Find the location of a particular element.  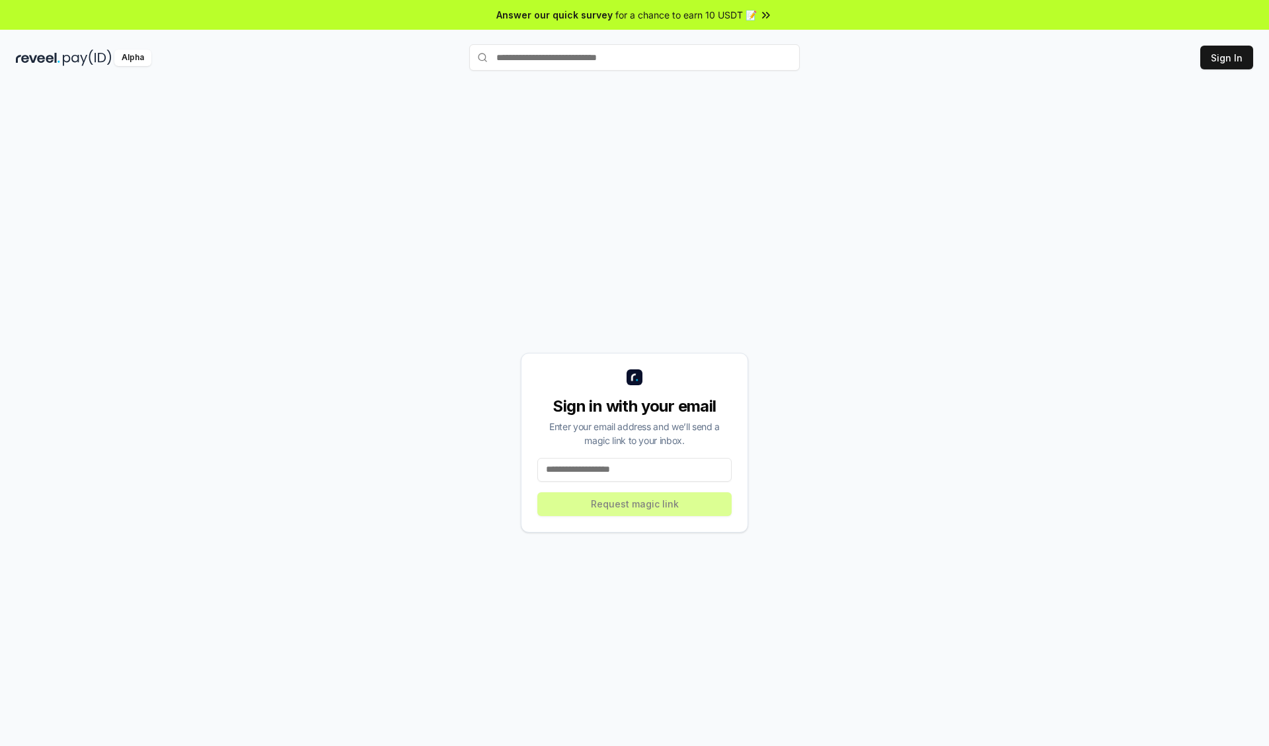

button: Sign In is located at coordinates (1227, 58).